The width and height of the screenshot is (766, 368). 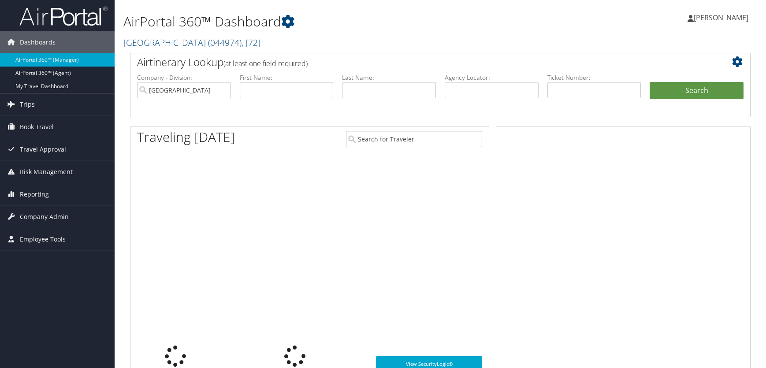 I want to click on h2: Airtinerary Lookup, so click(x=414, y=62).